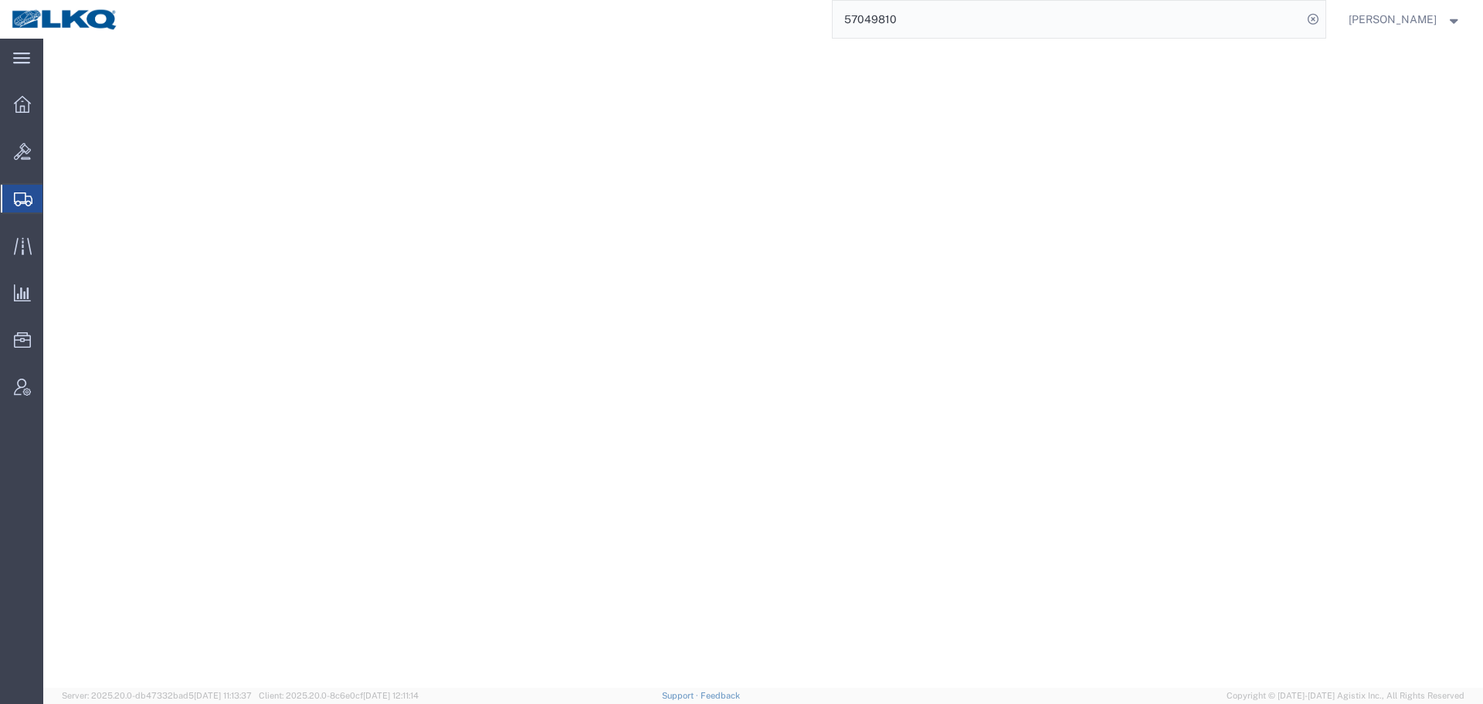 The width and height of the screenshot is (1483, 704). Describe the element at coordinates (681, 695) in the screenshot. I see `a: Support` at that location.